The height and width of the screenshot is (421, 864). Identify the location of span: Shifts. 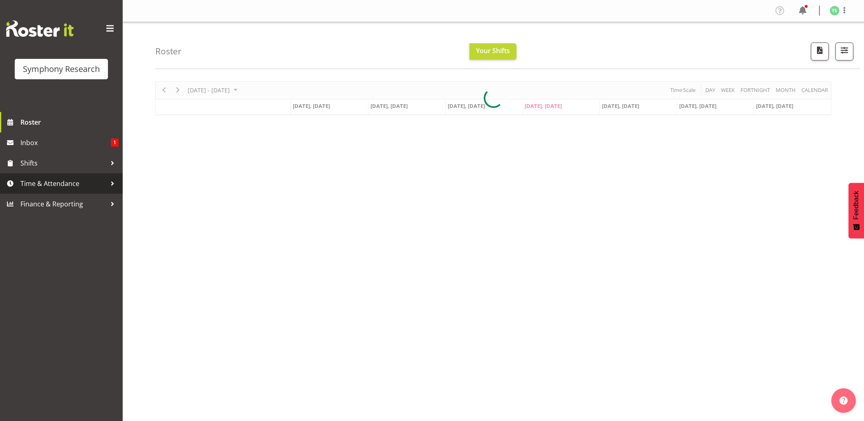
(63, 163).